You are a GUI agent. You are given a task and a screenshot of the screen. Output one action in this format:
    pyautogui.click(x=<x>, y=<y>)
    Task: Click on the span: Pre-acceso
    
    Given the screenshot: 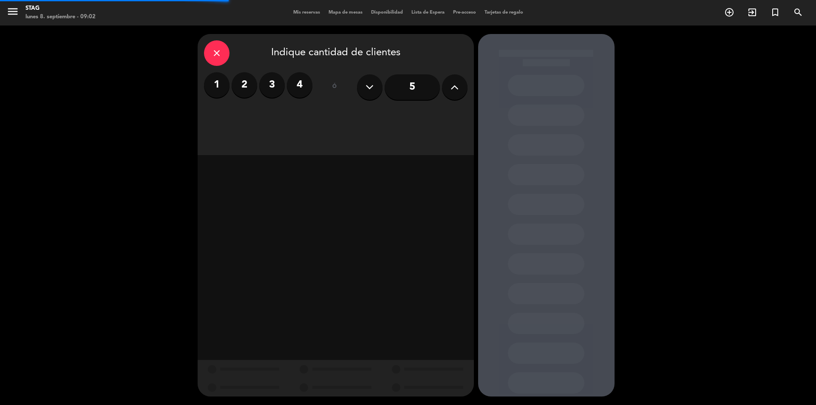 What is the action you would take?
    pyautogui.click(x=464, y=12)
    